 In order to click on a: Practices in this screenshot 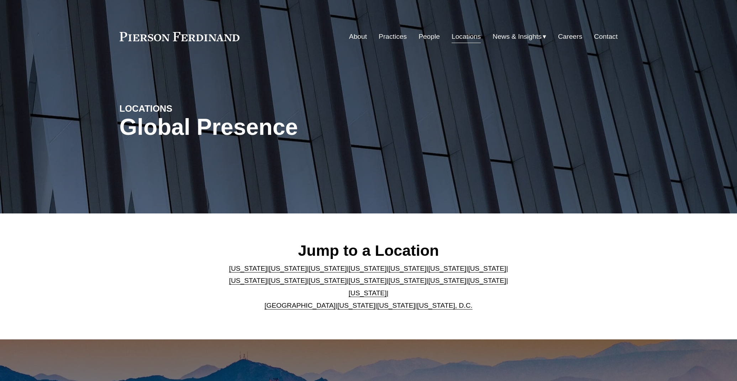, I will do `click(392, 37)`.